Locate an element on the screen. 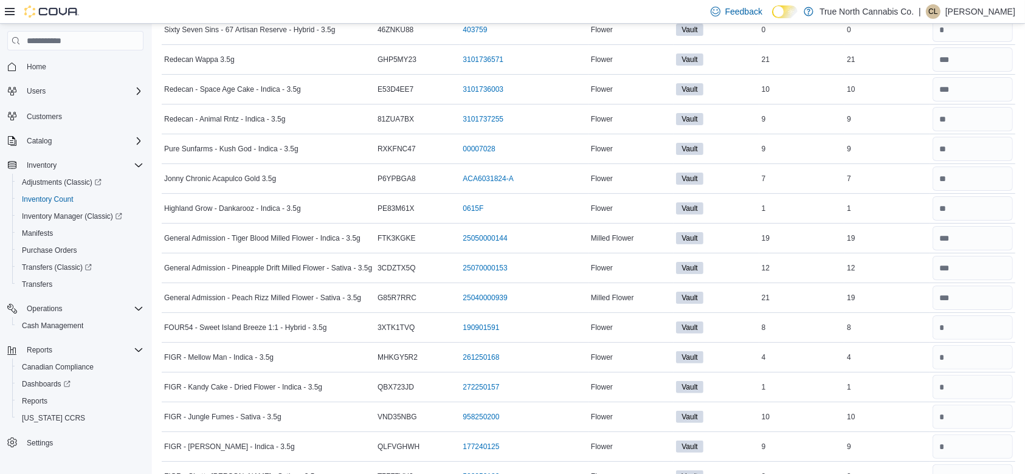 The height and width of the screenshot is (474, 1025). img: Cova is located at coordinates (52, 12).